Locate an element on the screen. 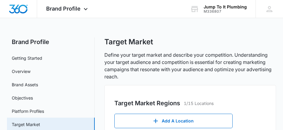 This screenshot has width=283, height=130. div: account name is located at coordinates (225, 7).